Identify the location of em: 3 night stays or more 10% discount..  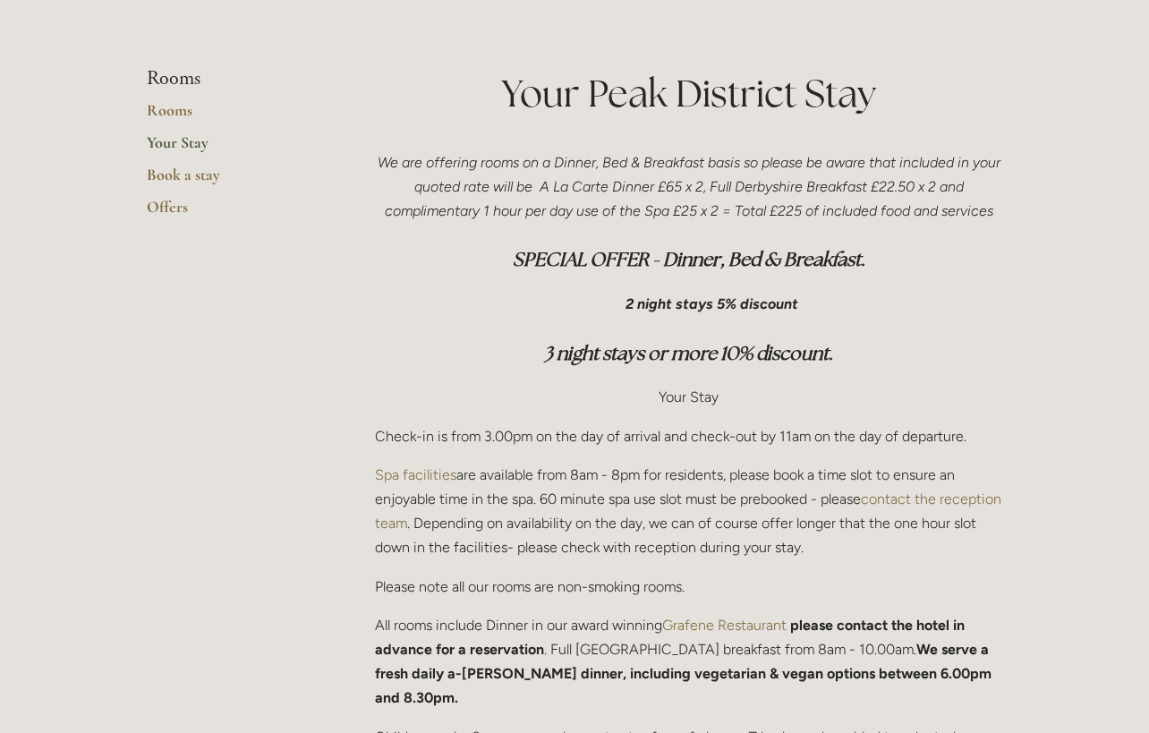
(688, 353).